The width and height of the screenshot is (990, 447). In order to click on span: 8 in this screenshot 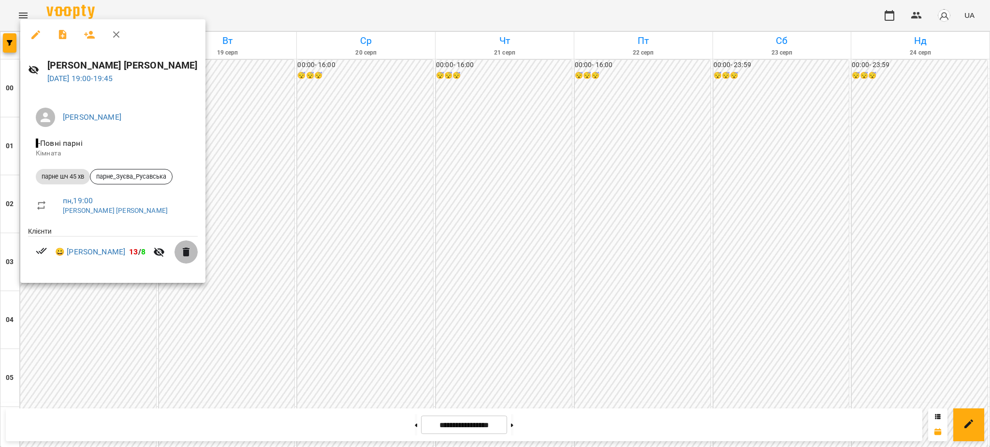, I will do `click(143, 252)`.